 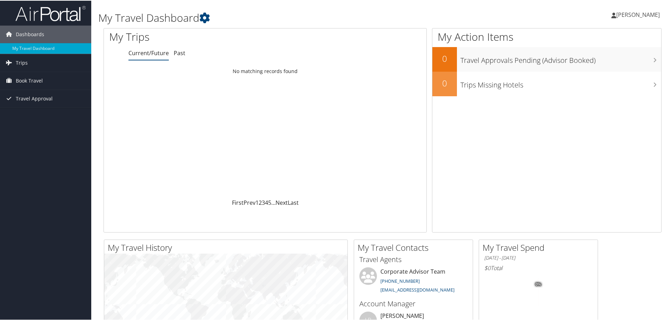 I want to click on a: 4, so click(x=266, y=202).